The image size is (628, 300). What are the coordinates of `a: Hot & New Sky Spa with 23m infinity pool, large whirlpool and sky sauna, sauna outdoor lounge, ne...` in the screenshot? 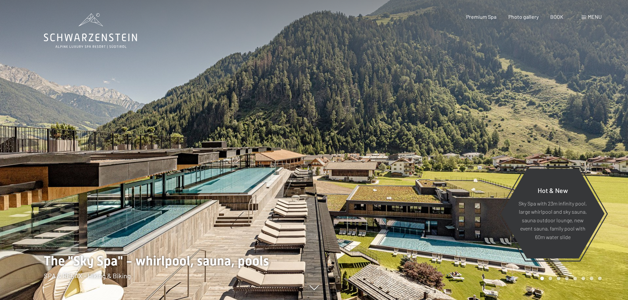 It's located at (553, 214).